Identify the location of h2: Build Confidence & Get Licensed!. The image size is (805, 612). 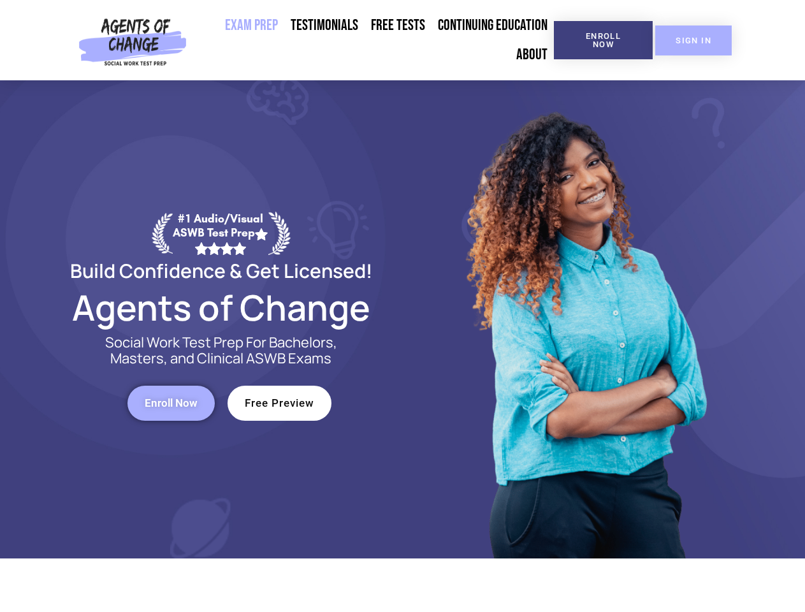
(221, 270).